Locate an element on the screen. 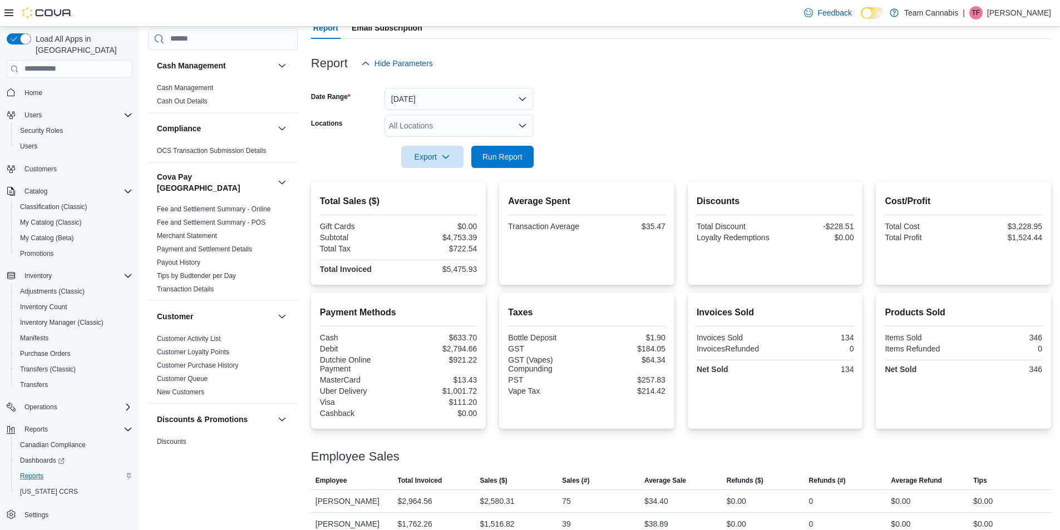 The height and width of the screenshot is (530, 1060). span: Tips is located at coordinates (980, 481).